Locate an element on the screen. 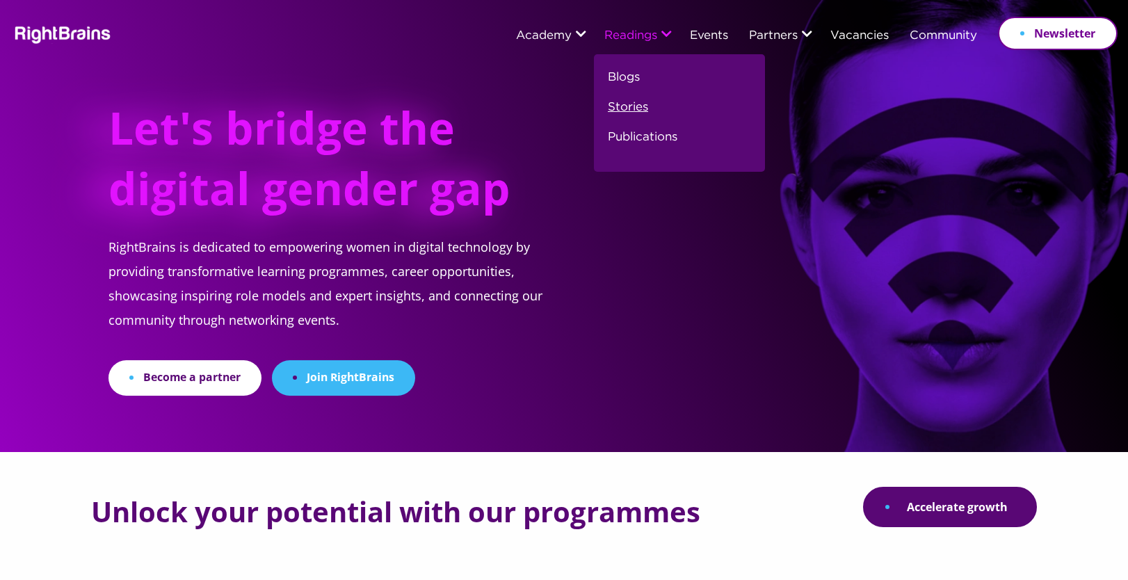 This screenshot has height=580, width=1128. a: Academy is located at coordinates (544, 36).